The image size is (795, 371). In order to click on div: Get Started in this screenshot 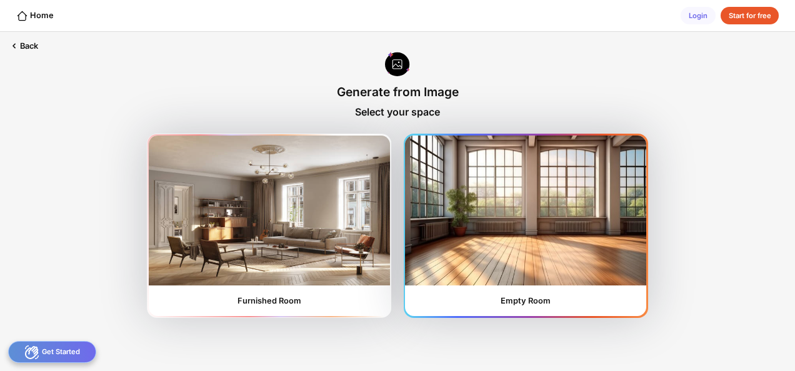, I will do `click(52, 352)`.